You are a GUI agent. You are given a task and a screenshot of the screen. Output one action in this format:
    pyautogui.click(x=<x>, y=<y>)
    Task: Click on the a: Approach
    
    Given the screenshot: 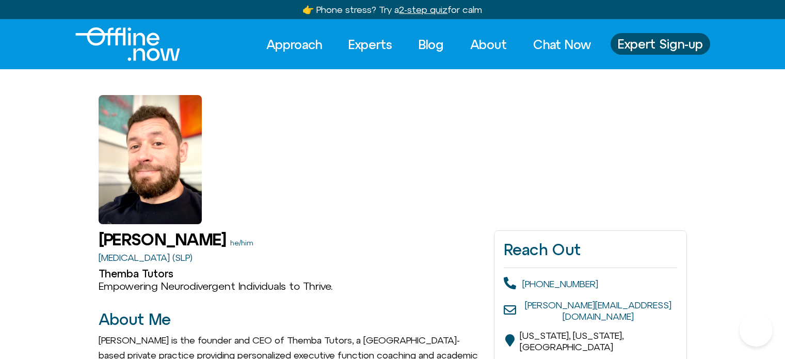 What is the action you would take?
    pyautogui.click(x=294, y=44)
    